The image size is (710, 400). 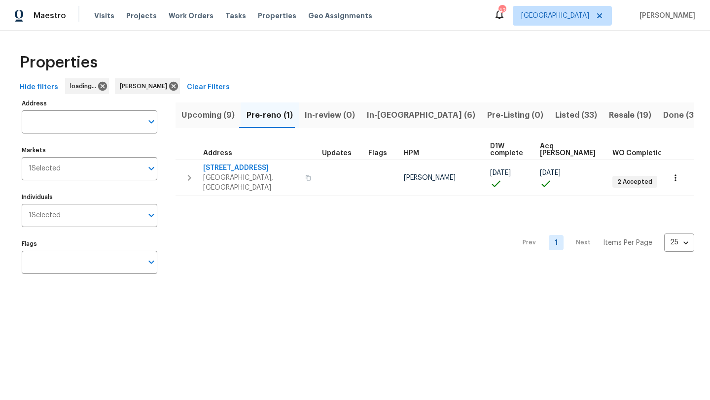 I want to click on label: Address, so click(x=89, y=103).